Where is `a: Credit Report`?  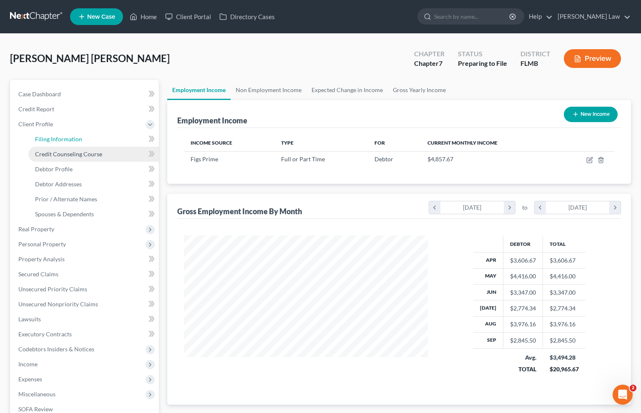 a: Credit Report is located at coordinates (85, 109).